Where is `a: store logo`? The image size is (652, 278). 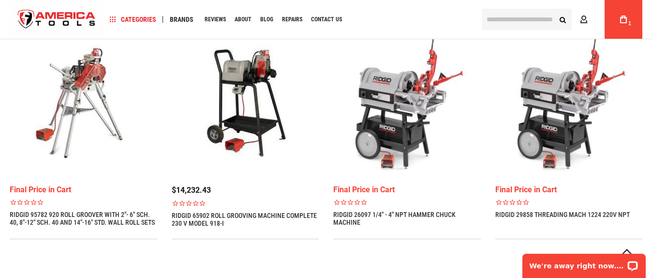
a: store logo is located at coordinates (57, 19).